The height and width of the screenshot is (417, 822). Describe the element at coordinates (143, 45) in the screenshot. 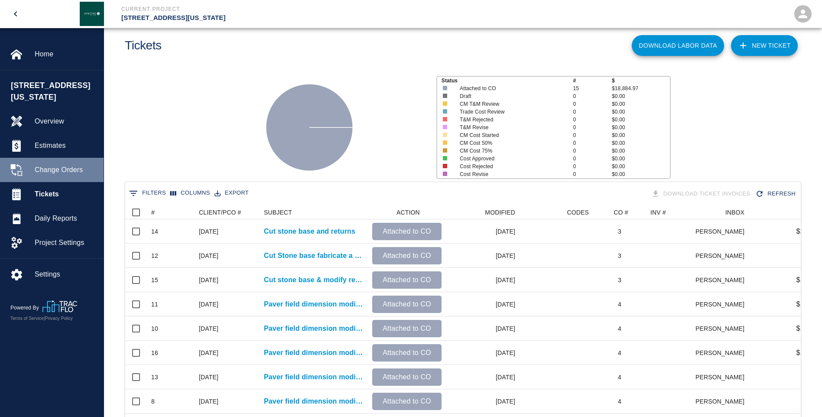

I see `h1: Tickets` at that location.